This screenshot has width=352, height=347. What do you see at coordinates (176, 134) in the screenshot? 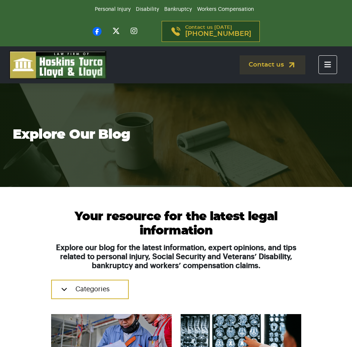
I see `h1: Explore Our Blog` at bounding box center [176, 134].